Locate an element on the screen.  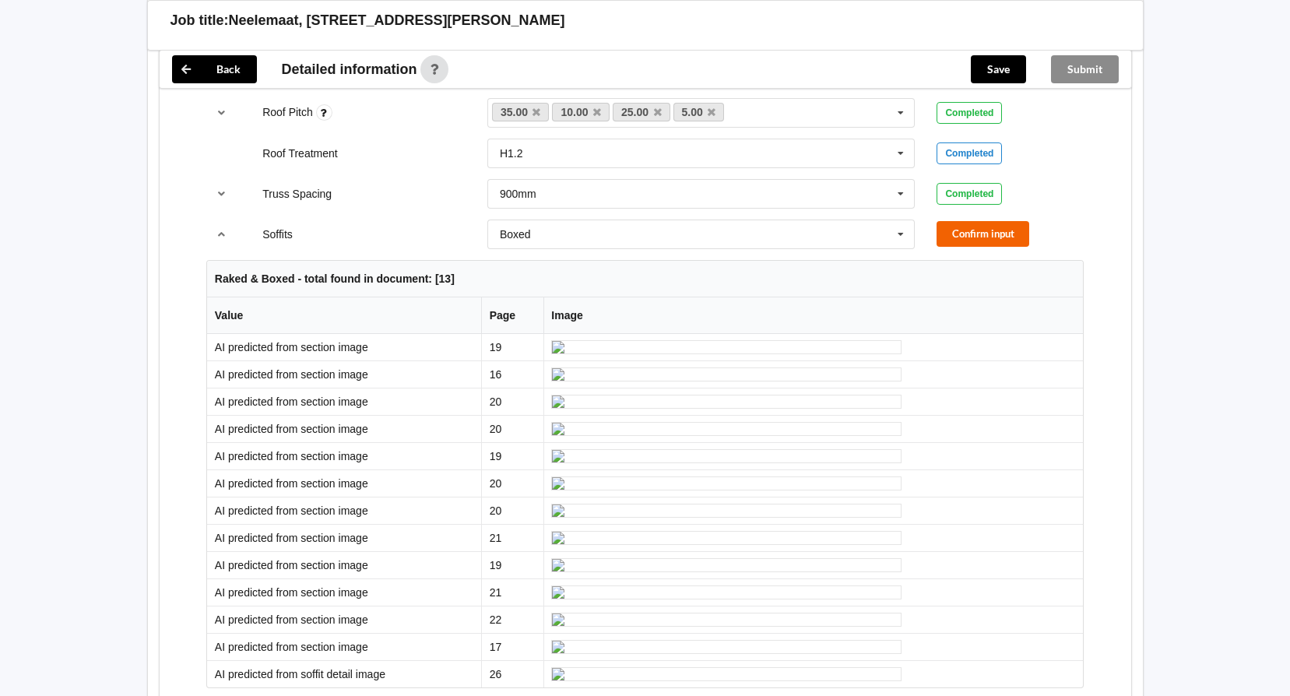
img: ai_input-page20-Soffits-c19.jpeg is located at coordinates (726, 511).